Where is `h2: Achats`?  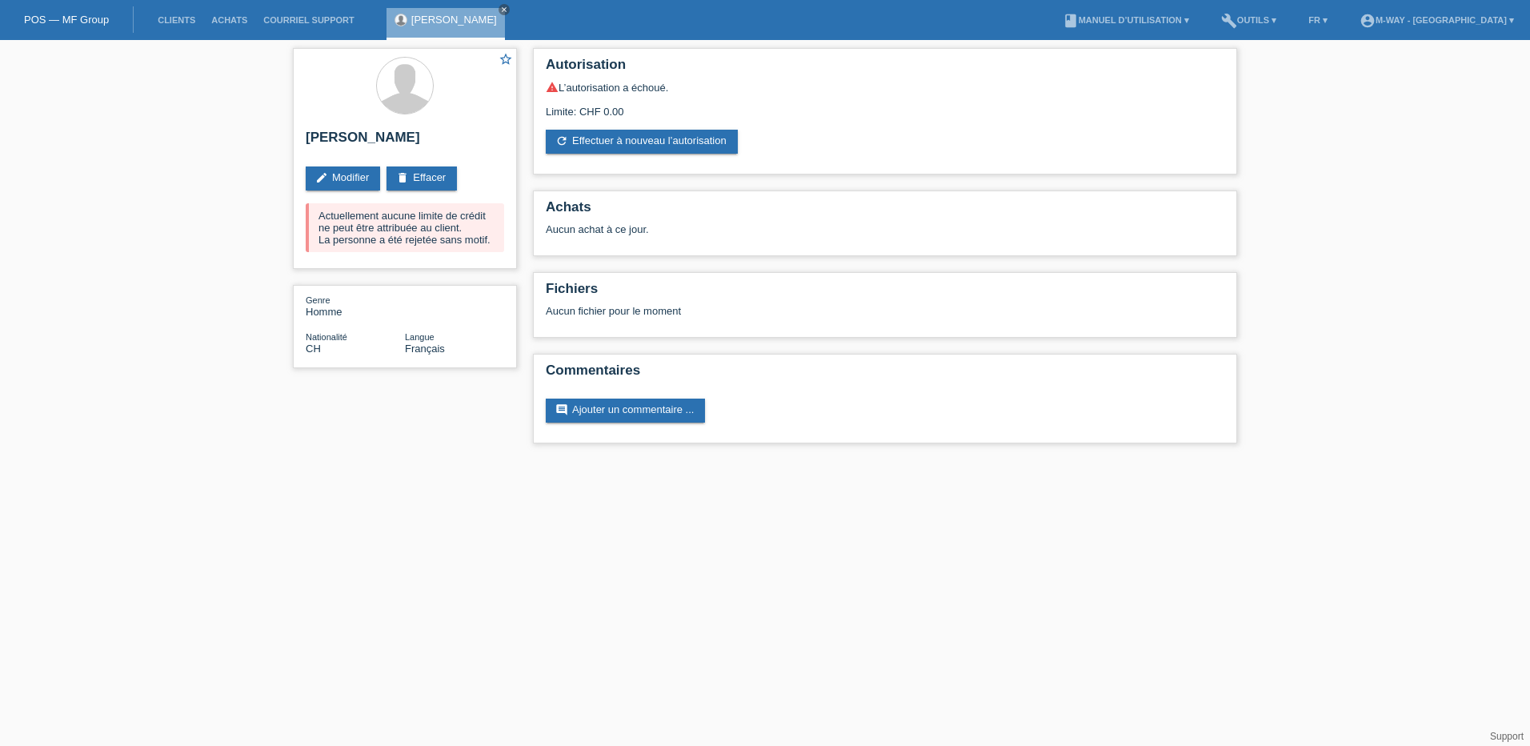
h2: Achats is located at coordinates (885, 211).